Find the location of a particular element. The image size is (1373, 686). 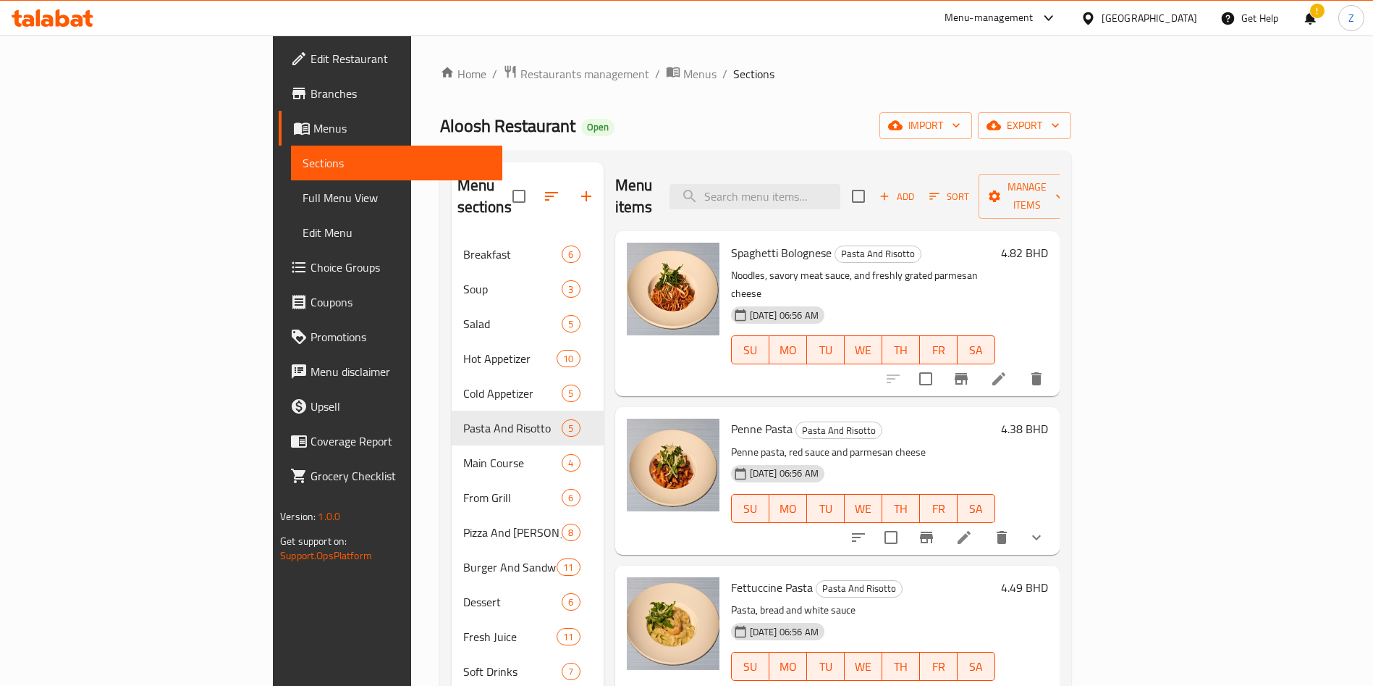

span: Coupons is located at coordinates (400, 302).